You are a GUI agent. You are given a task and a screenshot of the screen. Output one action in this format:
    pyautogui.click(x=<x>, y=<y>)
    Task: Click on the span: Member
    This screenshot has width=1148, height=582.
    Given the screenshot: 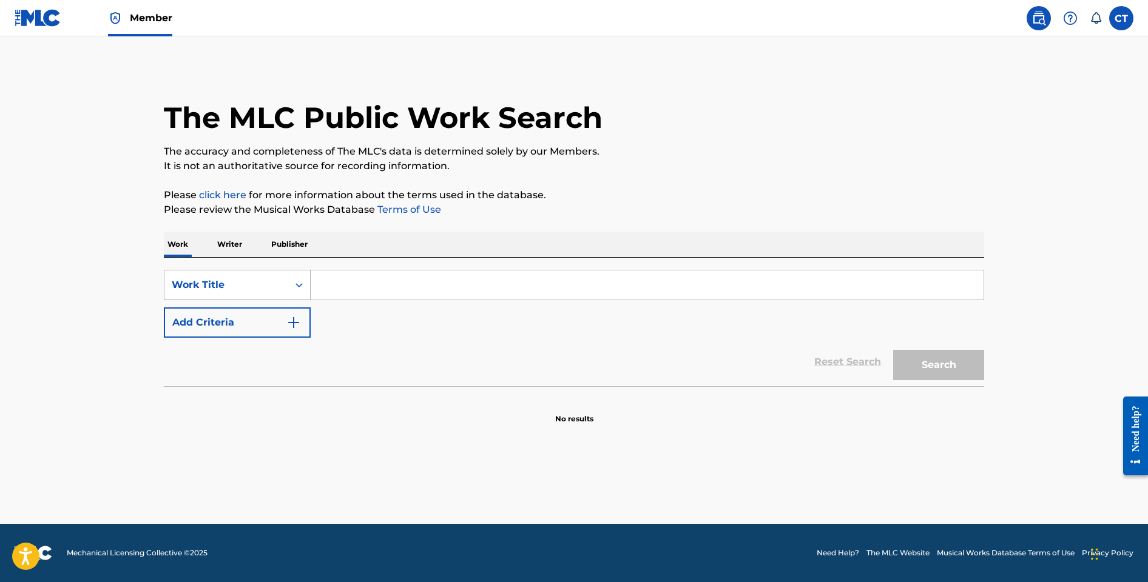 What is the action you would take?
    pyautogui.click(x=151, y=18)
    